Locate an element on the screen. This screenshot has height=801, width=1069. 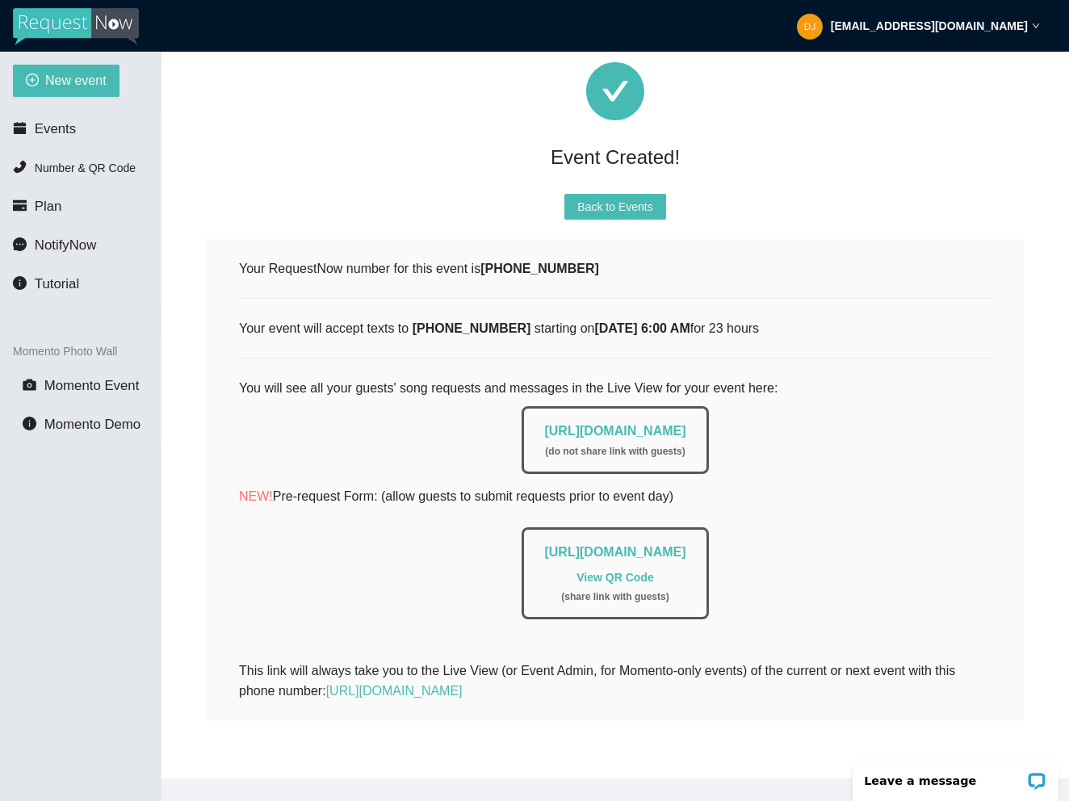
span: Events is located at coordinates (55, 128).